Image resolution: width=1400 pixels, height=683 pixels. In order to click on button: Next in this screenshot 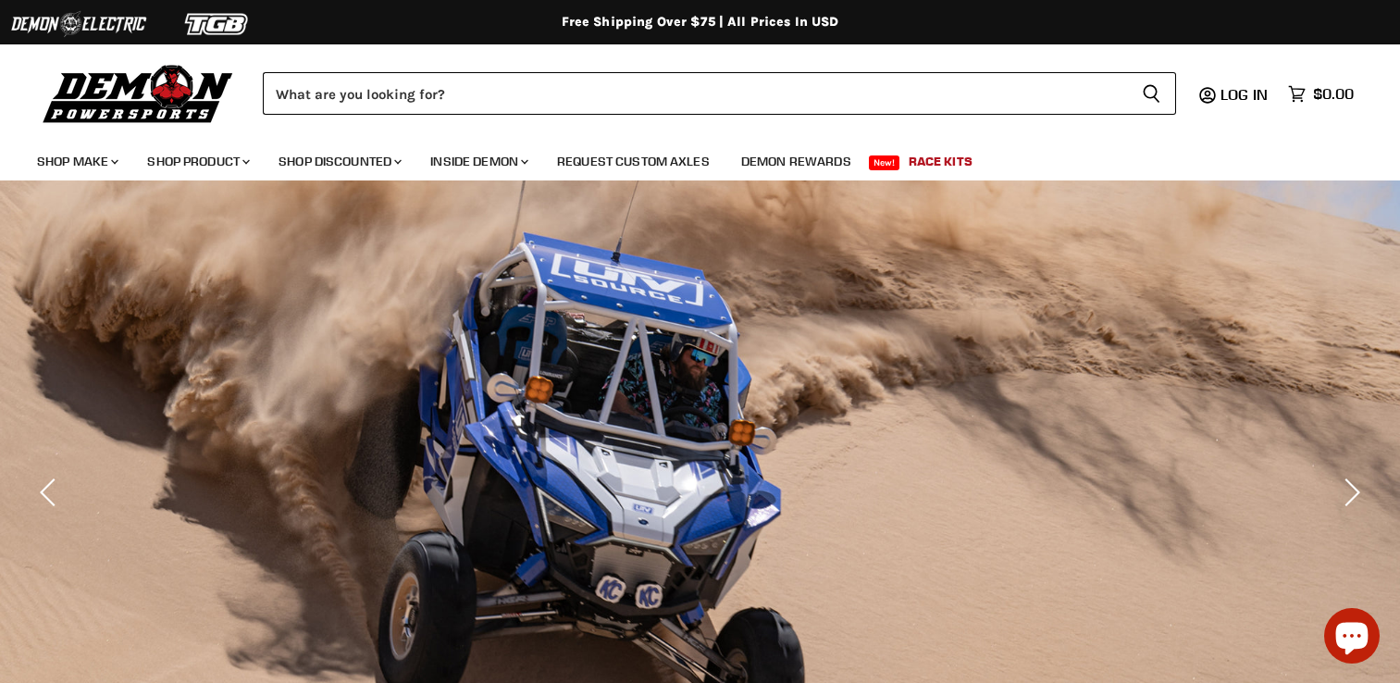, I will do `click(1349, 492)`.